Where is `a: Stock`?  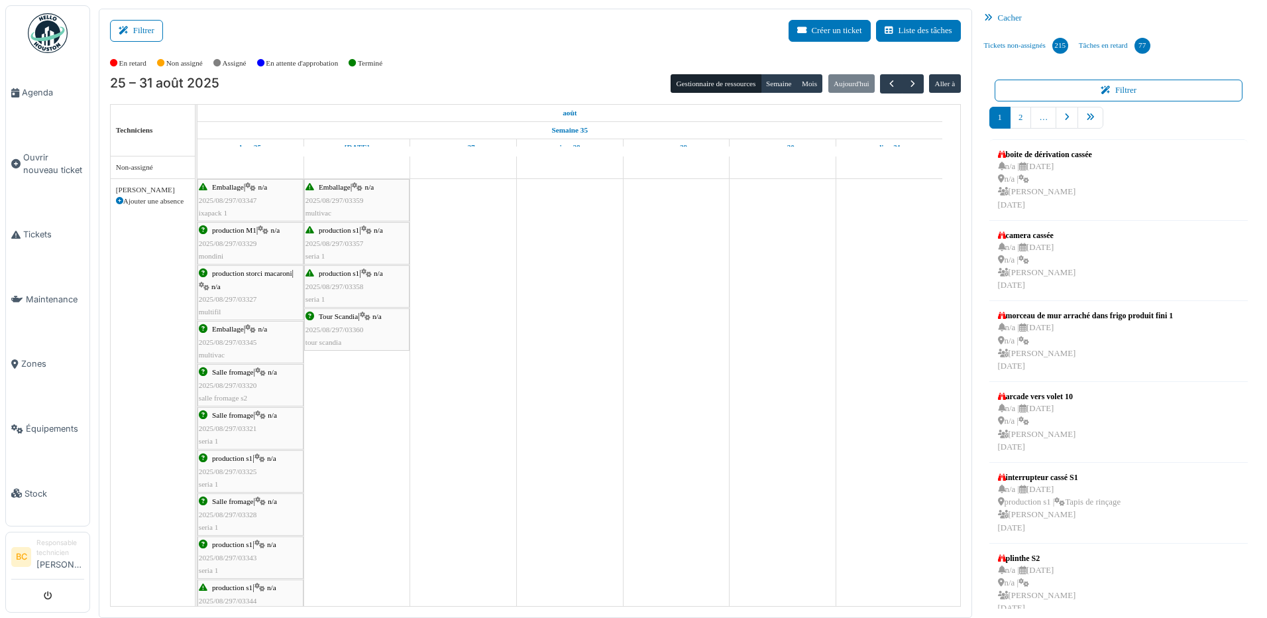 a: Stock is located at coordinates (48, 493).